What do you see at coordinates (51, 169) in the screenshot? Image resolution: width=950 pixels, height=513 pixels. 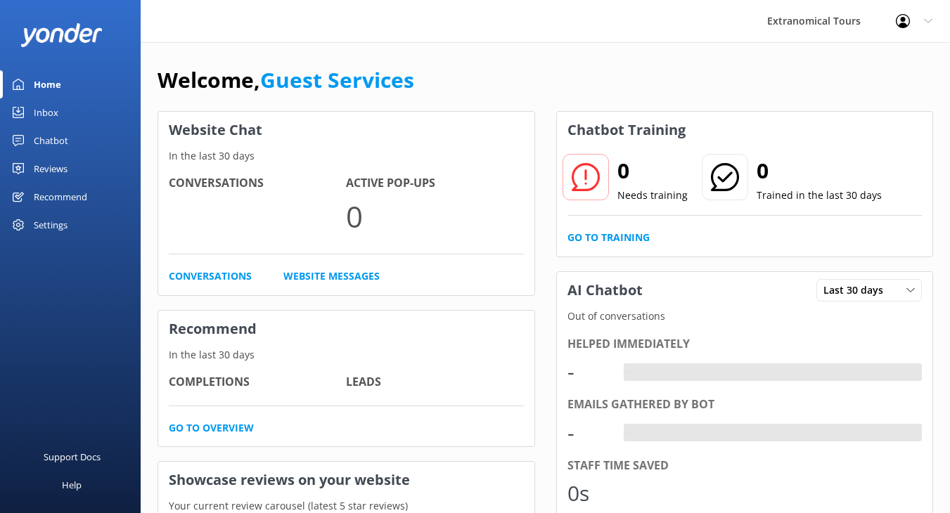 I see `div: Reviews` at bounding box center [51, 169].